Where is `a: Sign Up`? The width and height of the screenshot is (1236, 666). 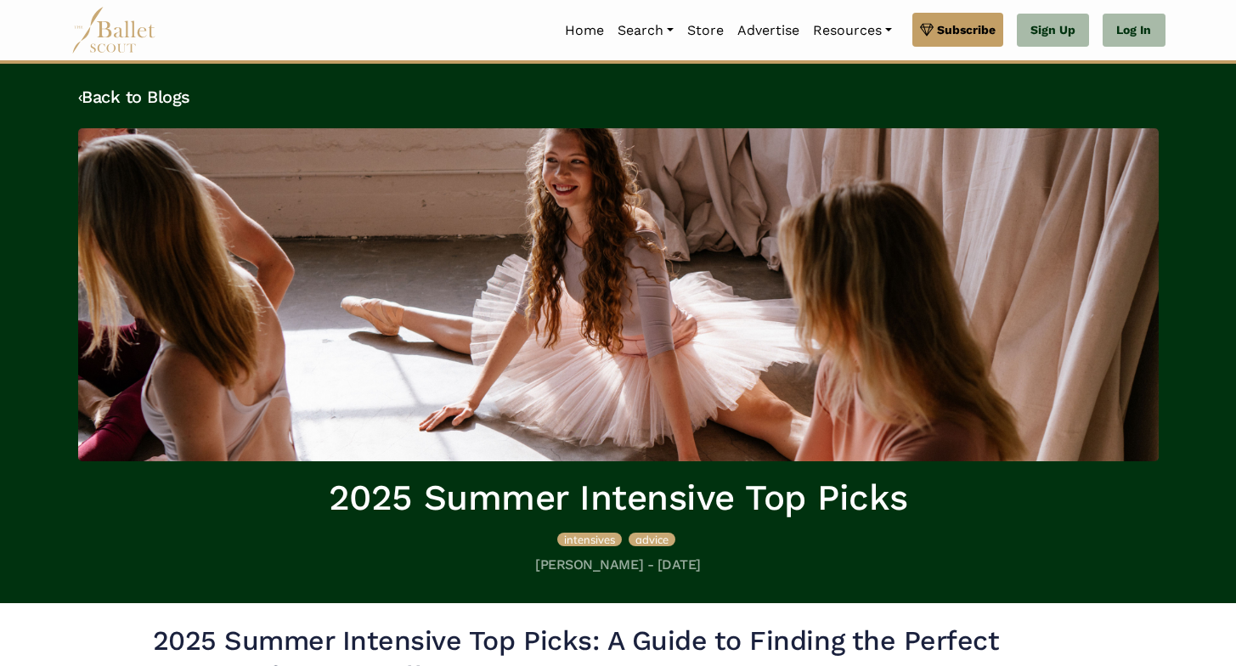 a: Sign Up is located at coordinates (1052, 31).